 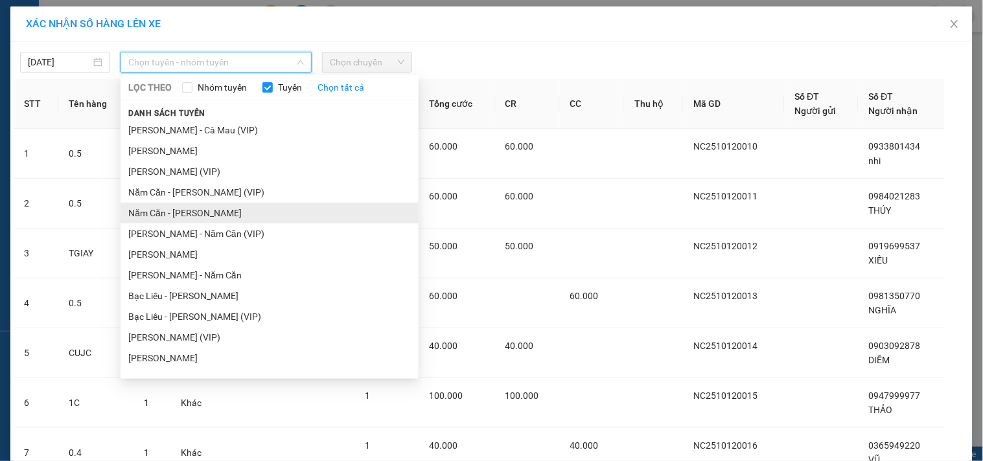 What do you see at coordinates (367, 62) in the screenshot?
I see `span: Chọn chuyến` at bounding box center [367, 62].